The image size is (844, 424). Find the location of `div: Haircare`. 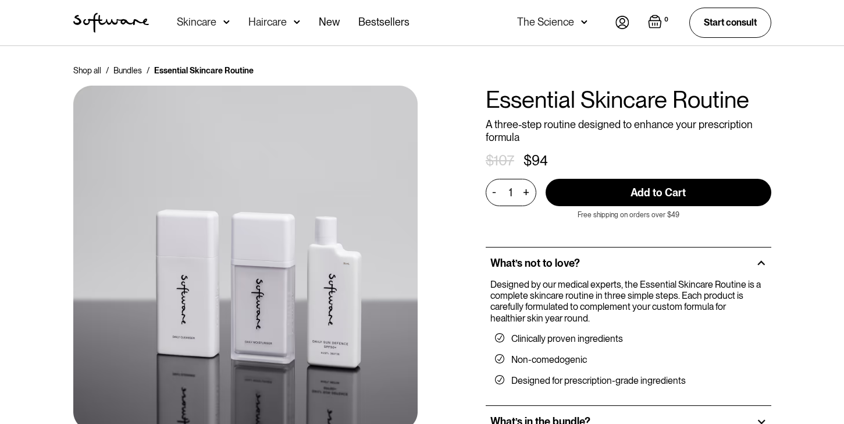

div: Haircare is located at coordinates (268, 22).